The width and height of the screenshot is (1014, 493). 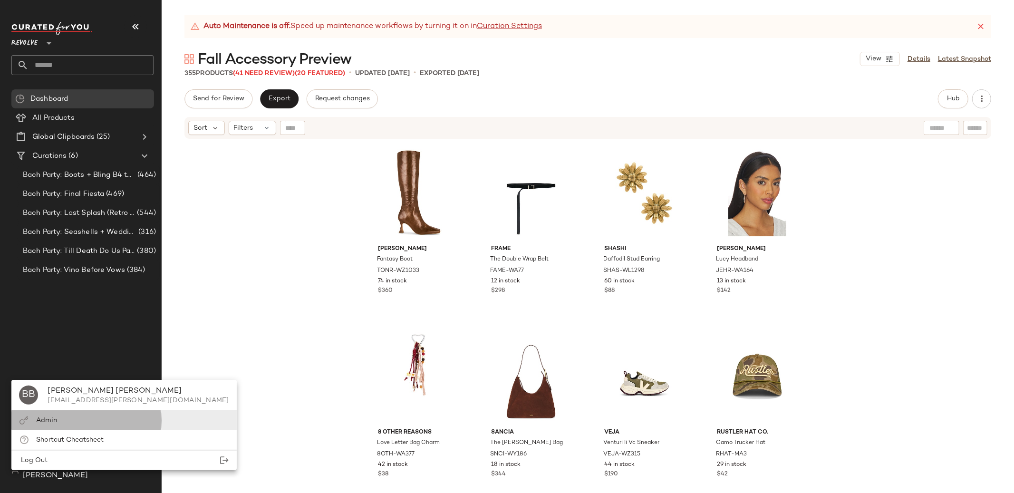 What do you see at coordinates (279, 99) in the screenshot?
I see `span: Export` at bounding box center [279, 99].